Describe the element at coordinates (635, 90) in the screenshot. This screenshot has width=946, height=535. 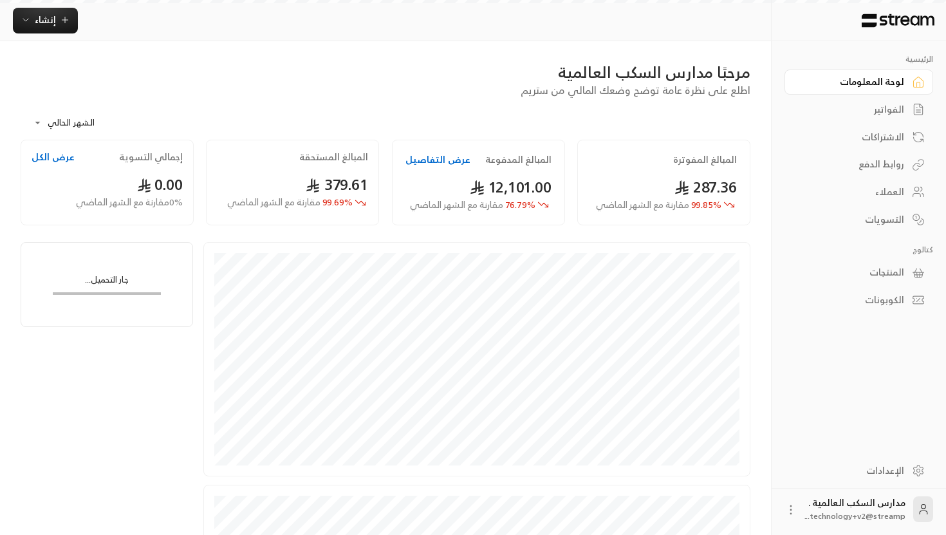
I see `span: اطلع على نظرة عامة توضح وضعك المالي من ستريم` at that location.